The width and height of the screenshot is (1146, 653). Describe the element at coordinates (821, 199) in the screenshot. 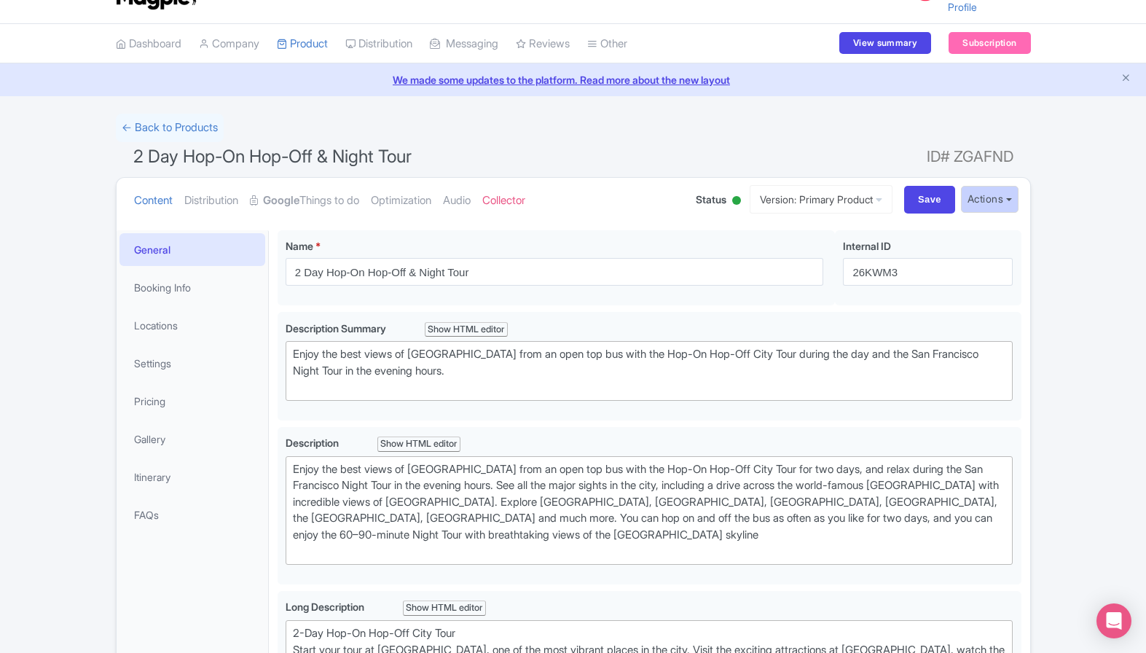

I see `a: Version: Primary Product` at that location.